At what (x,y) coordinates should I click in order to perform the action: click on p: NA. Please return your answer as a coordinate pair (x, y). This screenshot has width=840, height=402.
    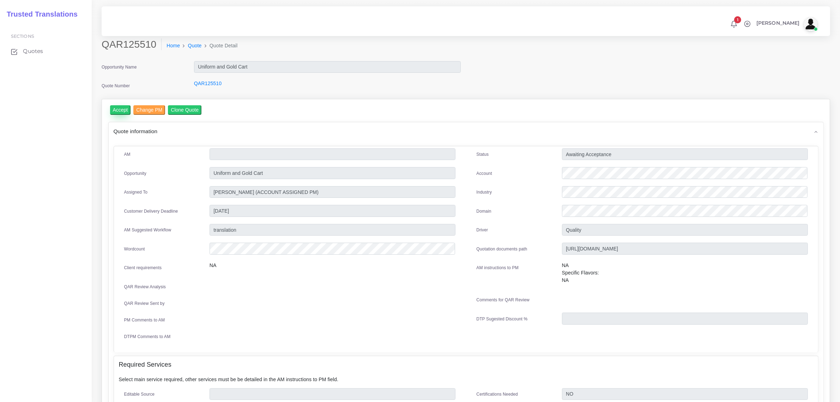
    Looking at the image, I should click on (332, 265).